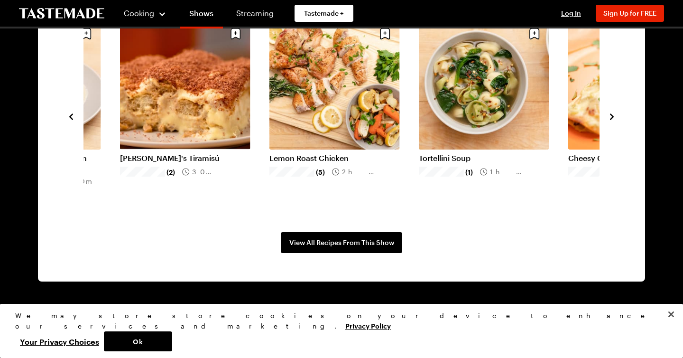  I want to click on button: Ok, so click(138, 341).